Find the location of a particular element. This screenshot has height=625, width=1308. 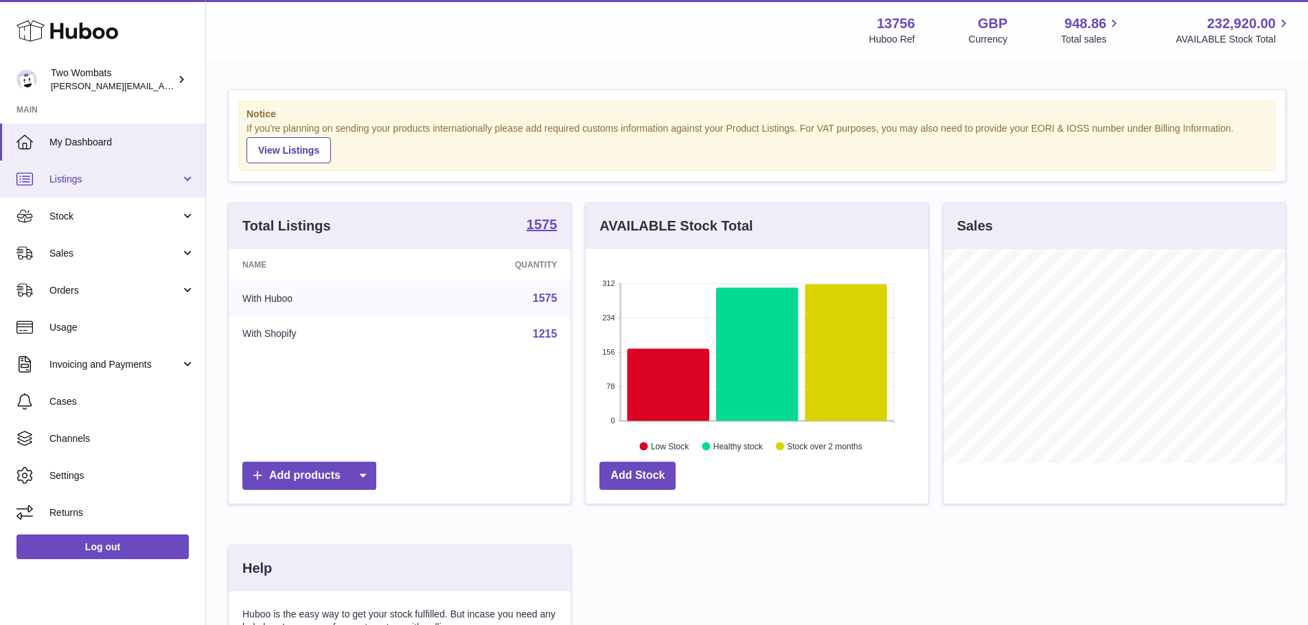

strong: GBP is located at coordinates (992, 23).